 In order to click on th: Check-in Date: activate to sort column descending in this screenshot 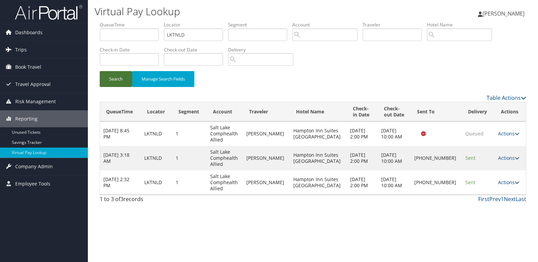, I will do `click(362, 112)`.